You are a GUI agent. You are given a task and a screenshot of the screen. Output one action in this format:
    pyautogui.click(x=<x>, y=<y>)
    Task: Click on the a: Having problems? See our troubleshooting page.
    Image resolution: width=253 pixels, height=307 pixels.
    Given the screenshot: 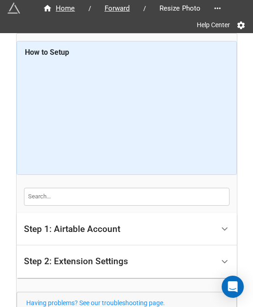 What is the action you would take?
    pyautogui.click(x=95, y=303)
    